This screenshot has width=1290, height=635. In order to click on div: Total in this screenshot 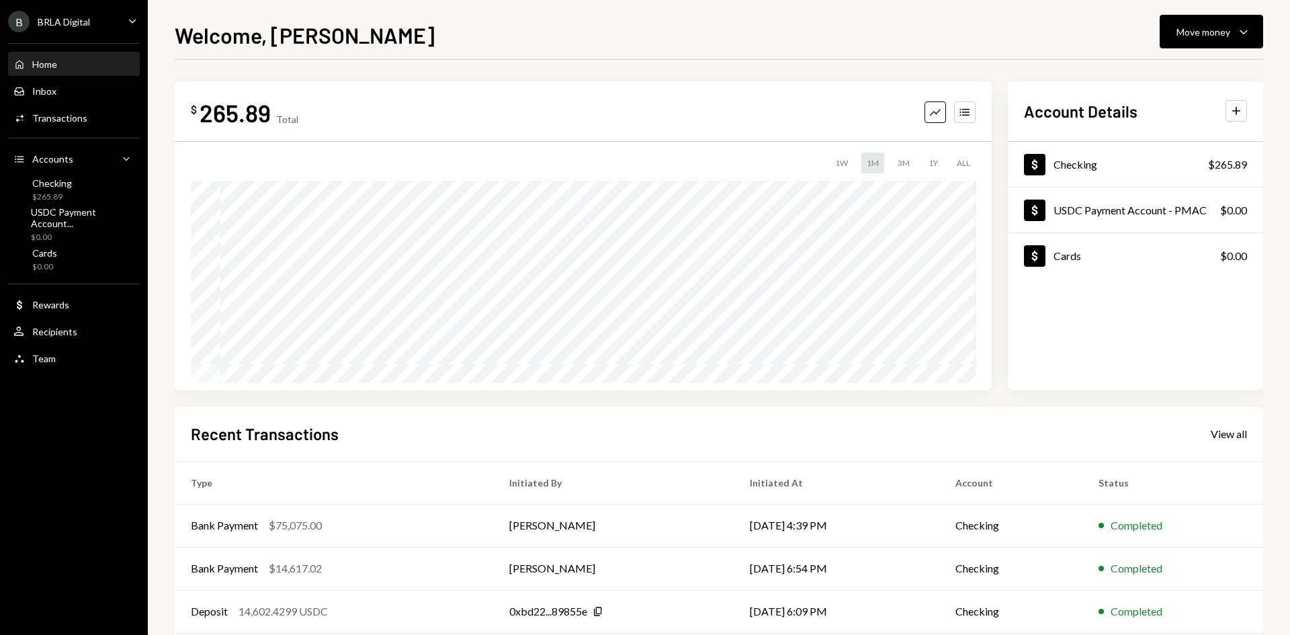, I will do `click(287, 119)`.